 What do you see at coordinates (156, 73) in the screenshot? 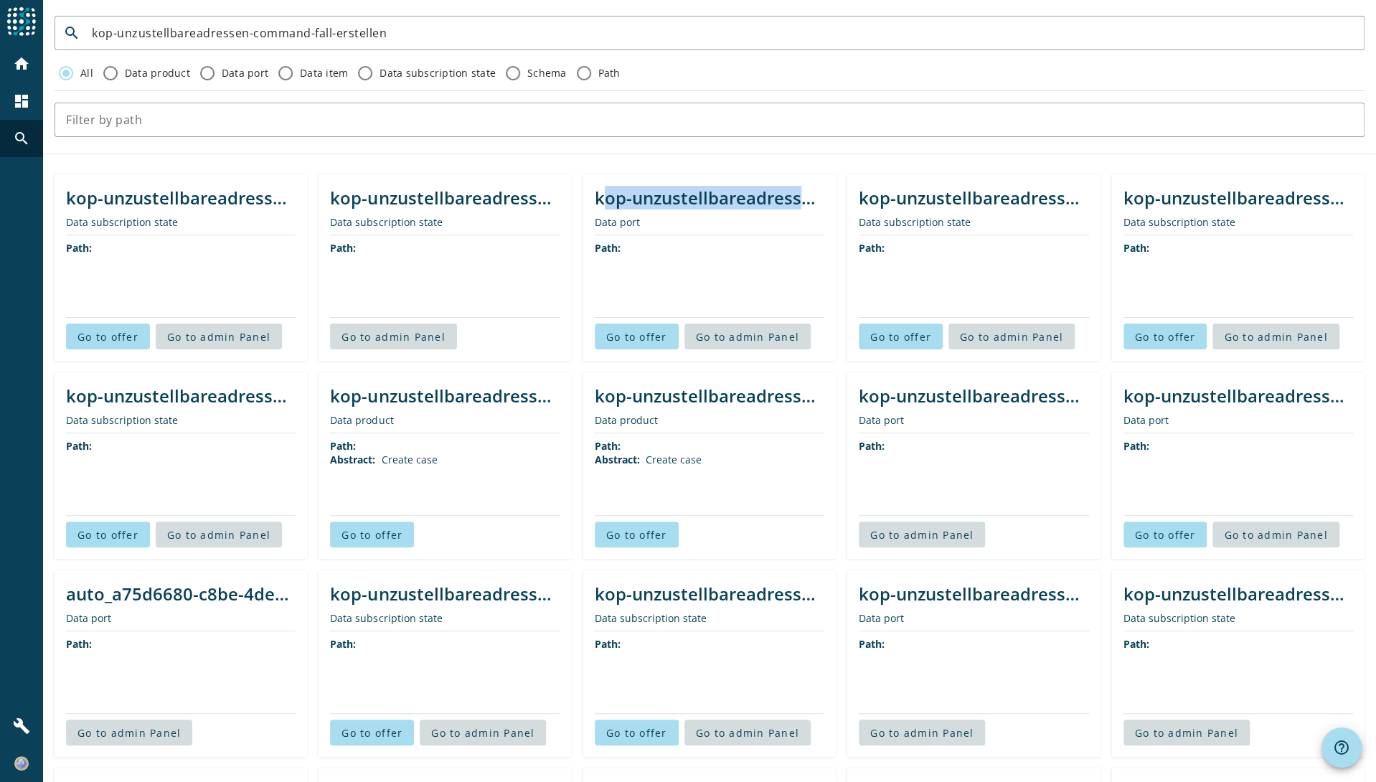
I see `label: Data product` at bounding box center [156, 73].